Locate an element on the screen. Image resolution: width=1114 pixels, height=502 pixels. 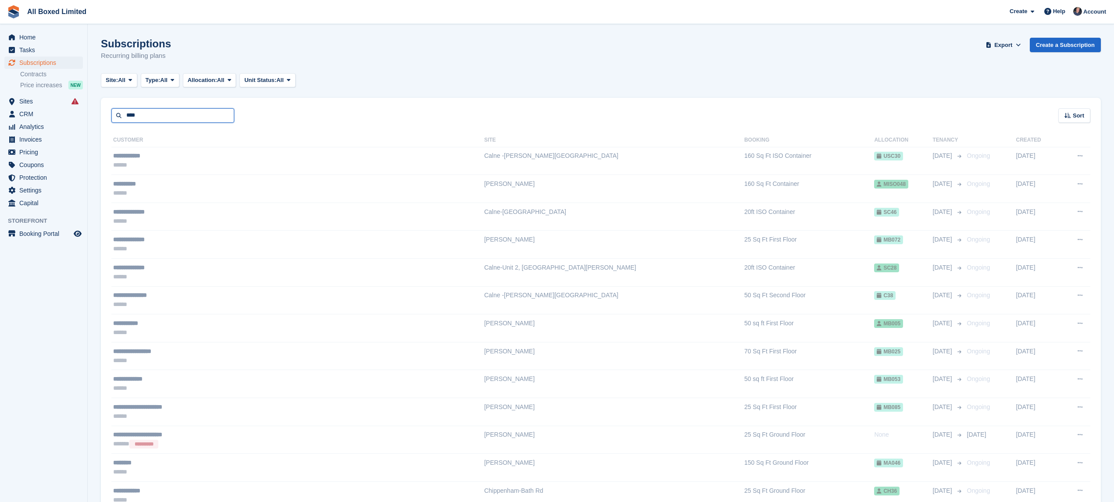
div: NEW is located at coordinates (75, 85).